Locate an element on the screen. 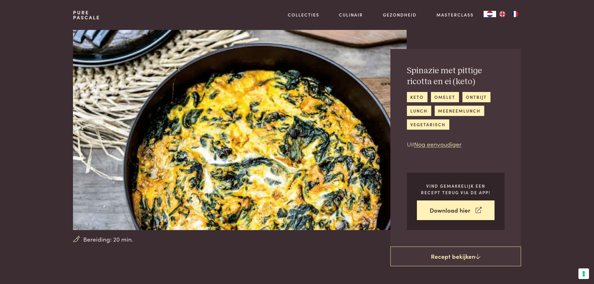  a: FR is located at coordinates (515, 14).